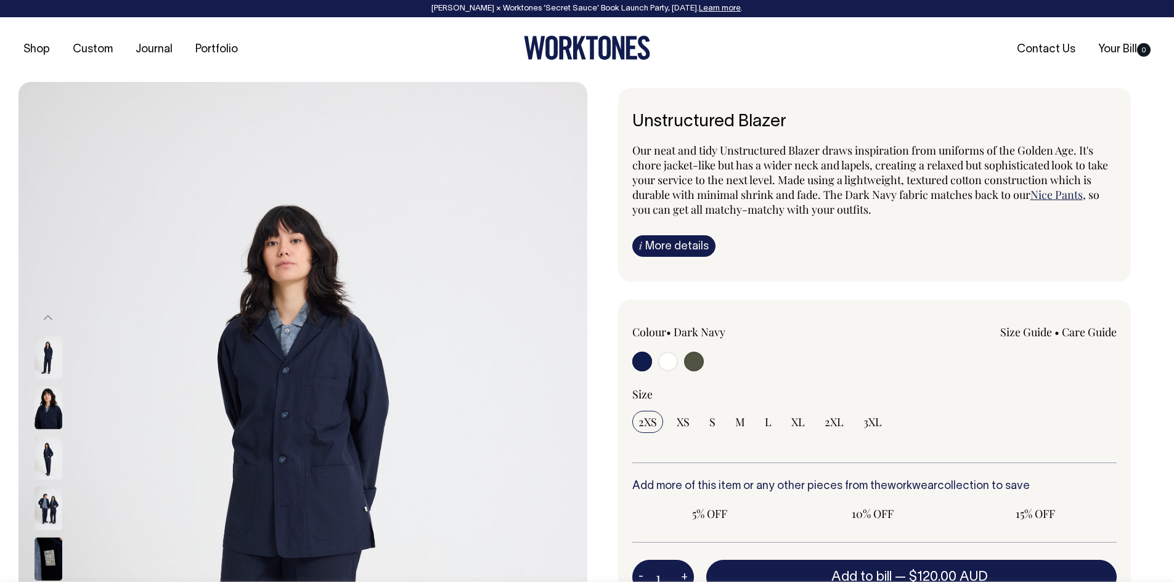 This screenshot has height=582, width=1174. I want to click on input: XS, so click(683, 422).